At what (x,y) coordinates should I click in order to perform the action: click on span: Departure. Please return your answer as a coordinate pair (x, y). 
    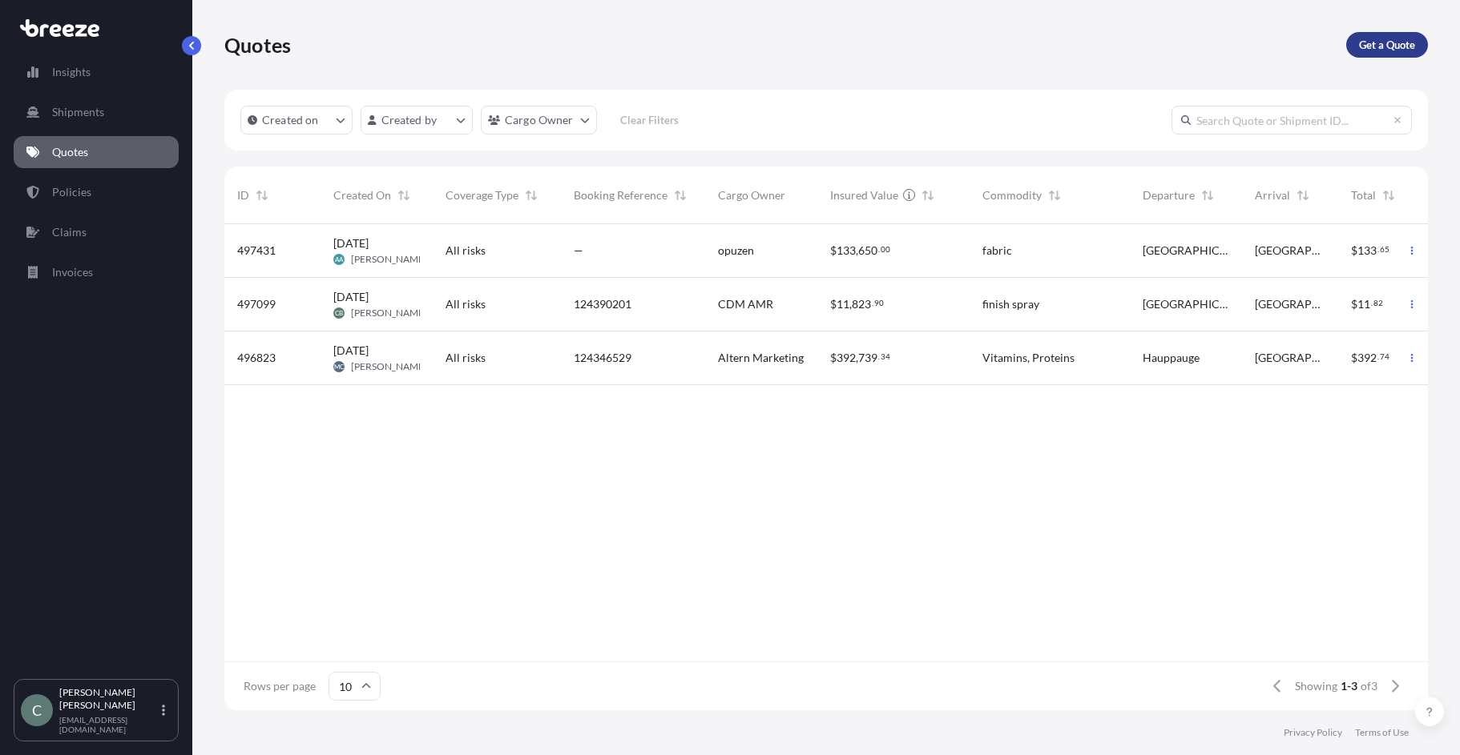
    Looking at the image, I should click on (1168, 195).